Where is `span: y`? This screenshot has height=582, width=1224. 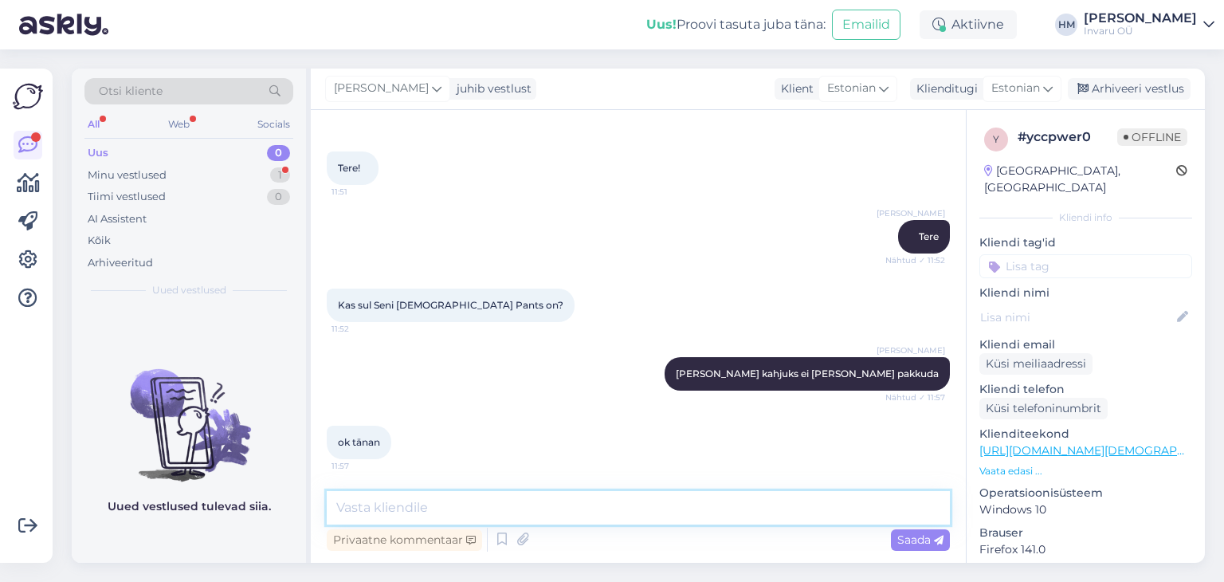 span: y is located at coordinates (996, 139).